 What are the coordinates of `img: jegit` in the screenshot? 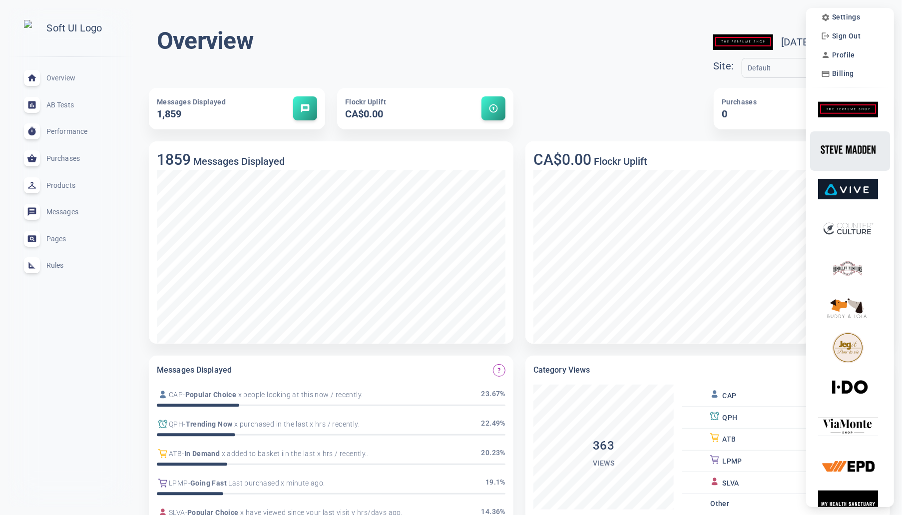 It's located at (848, 347).